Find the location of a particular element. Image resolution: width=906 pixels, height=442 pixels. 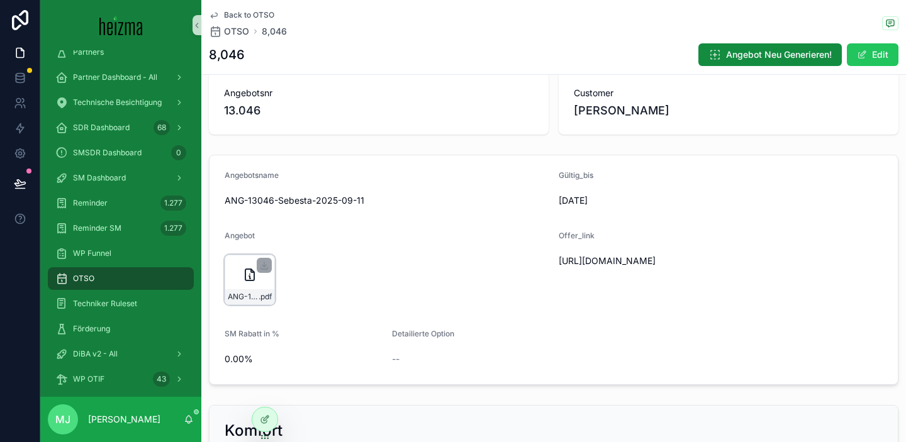

a: WP OTIF43 is located at coordinates (121, 380).